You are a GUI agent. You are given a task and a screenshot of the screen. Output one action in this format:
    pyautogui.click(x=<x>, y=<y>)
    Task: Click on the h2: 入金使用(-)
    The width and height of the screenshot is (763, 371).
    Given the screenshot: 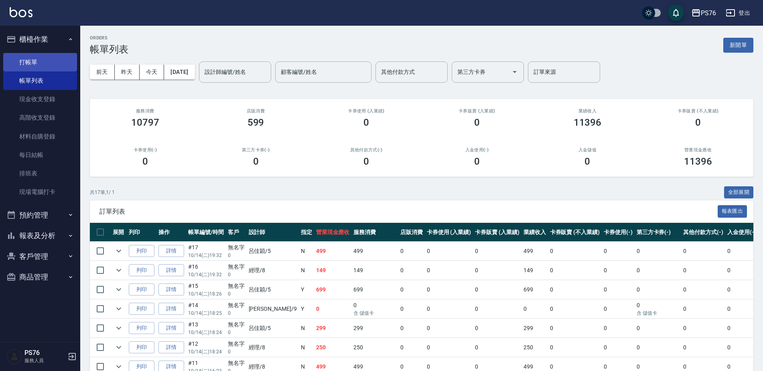 What is the action you would take?
    pyautogui.click(x=477, y=150)
    